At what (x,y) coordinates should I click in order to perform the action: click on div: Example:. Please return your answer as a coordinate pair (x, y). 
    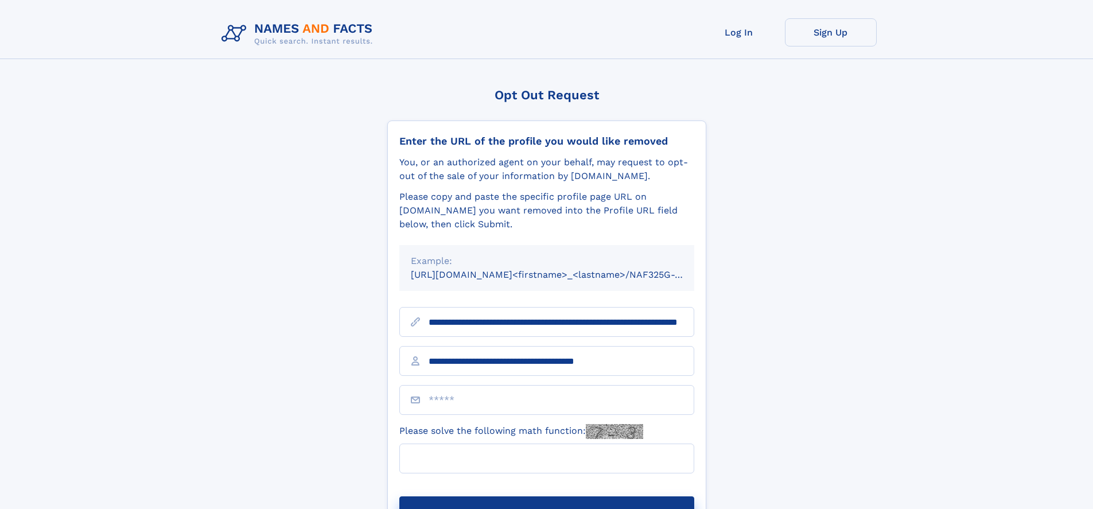
    Looking at the image, I should click on (547, 261).